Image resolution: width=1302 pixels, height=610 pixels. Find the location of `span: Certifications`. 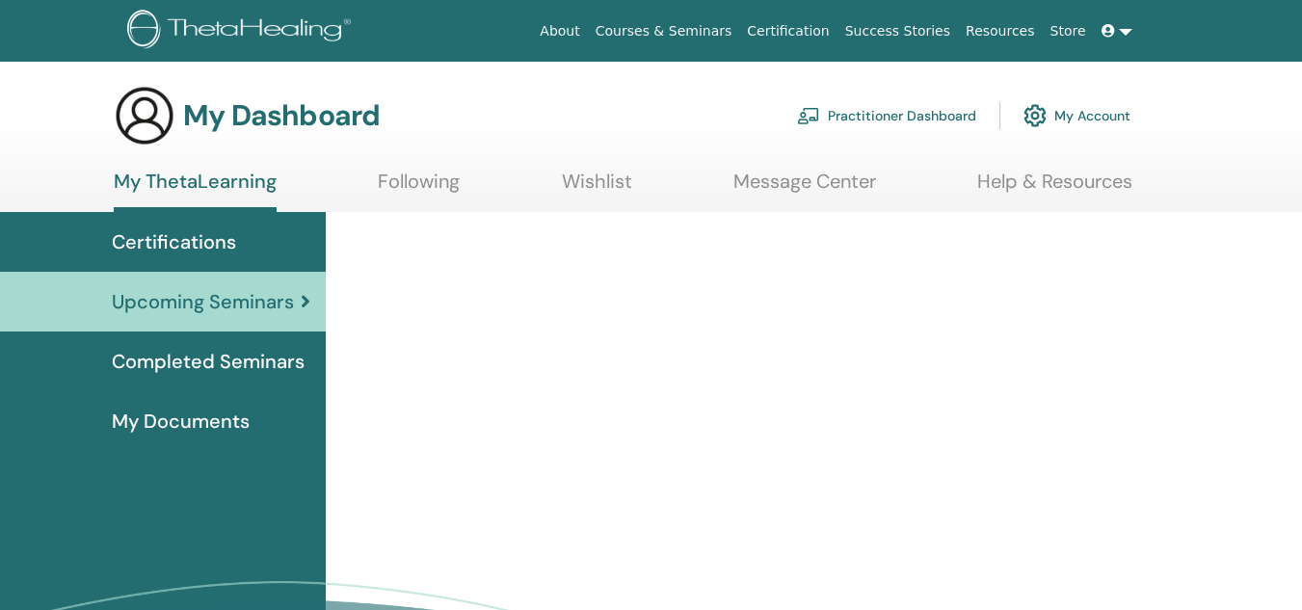

span: Certifications is located at coordinates (174, 242).